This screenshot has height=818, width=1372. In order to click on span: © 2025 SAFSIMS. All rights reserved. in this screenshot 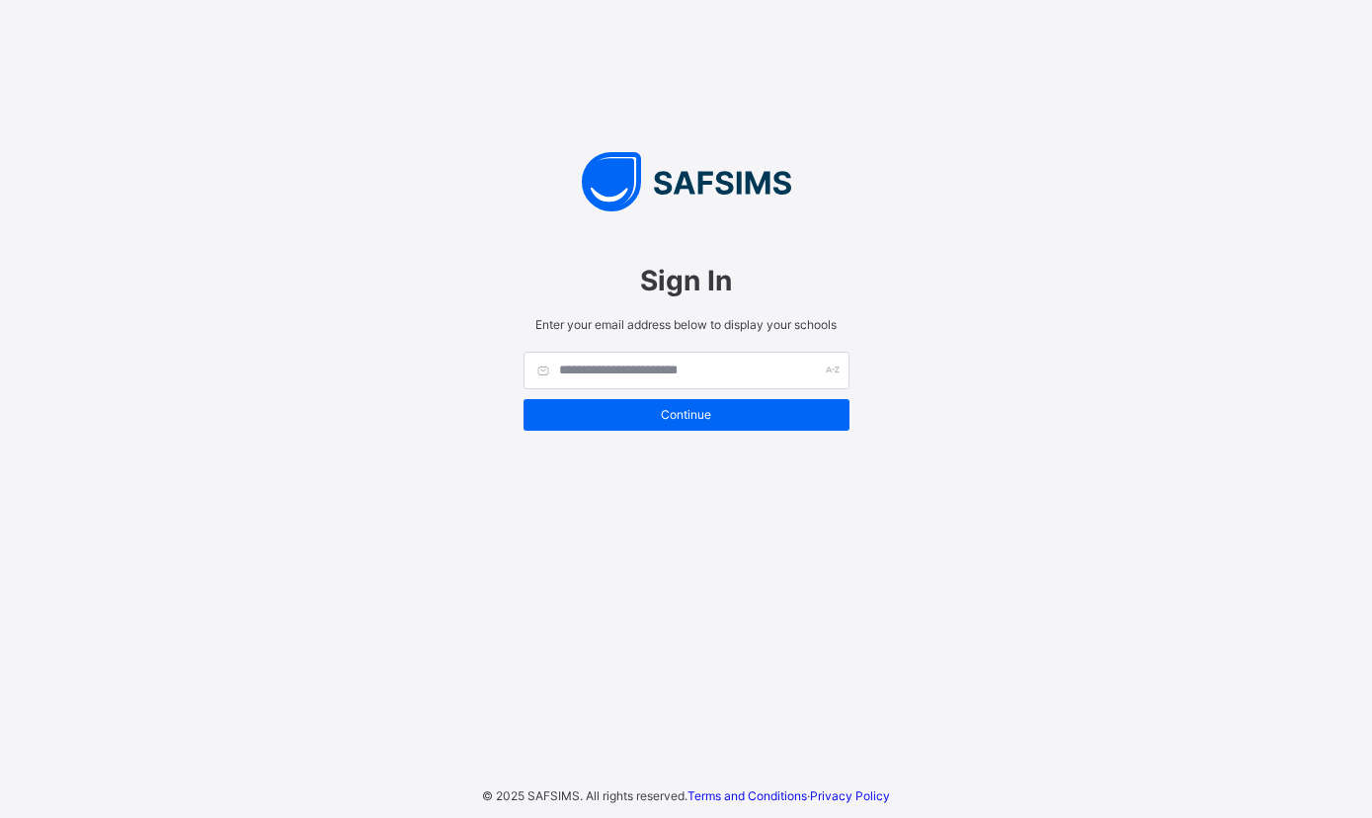, I will do `click(585, 795)`.